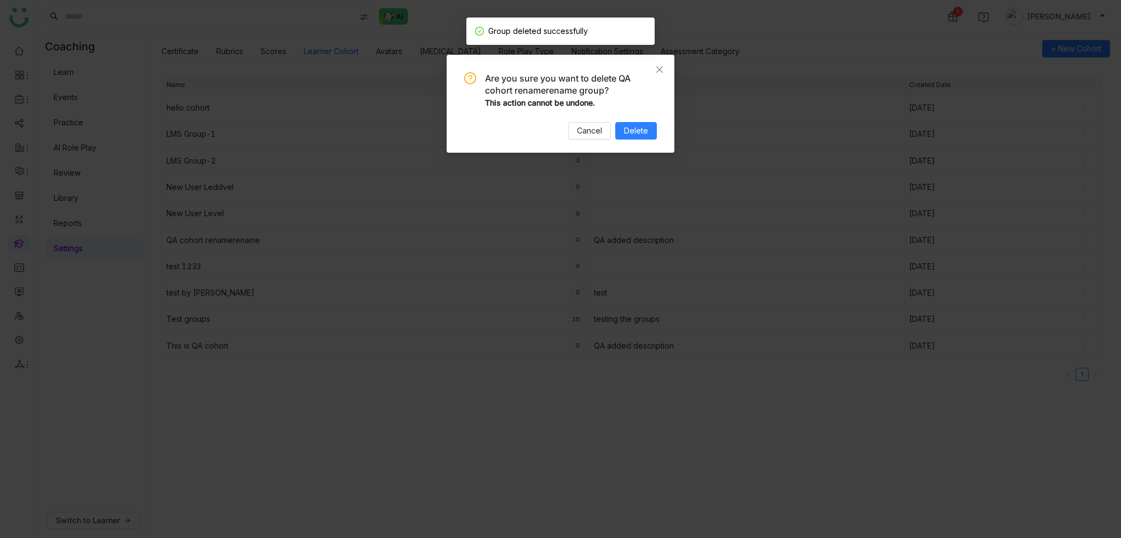 The width and height of the screenshot is (1121, 538). Describe the element at coordinates (659, 69) in the screenshot. I see `button: Close` at that location.